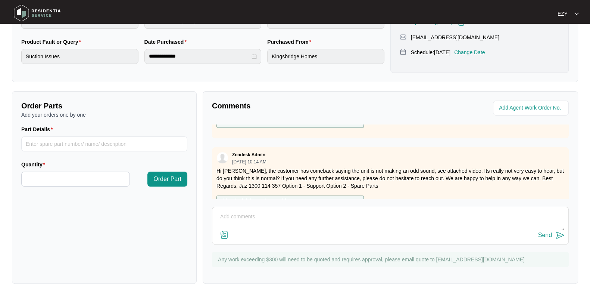  I want to click on span: Order Part, so click(167, 179).